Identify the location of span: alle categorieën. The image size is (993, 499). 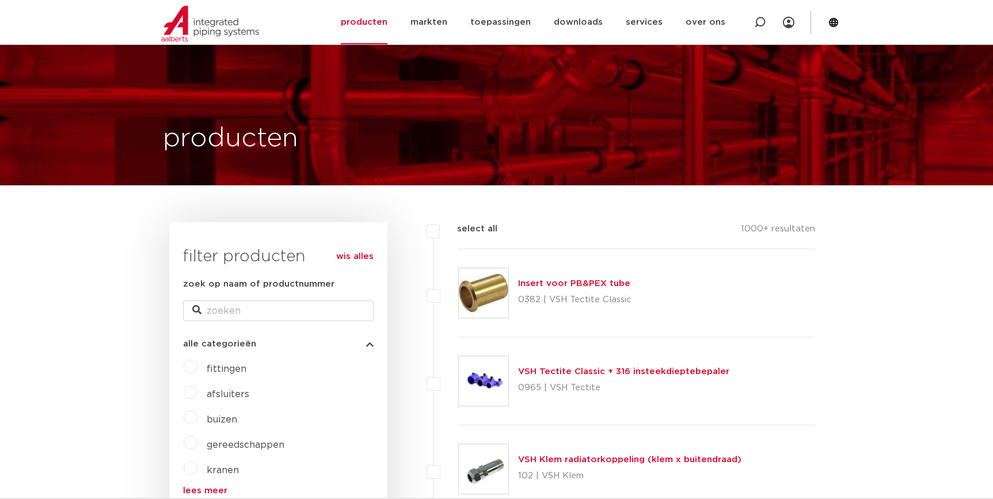
(219, 344).